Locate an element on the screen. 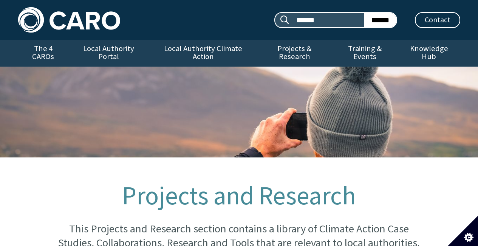  a: Contact is located at coordinates (438, 20).